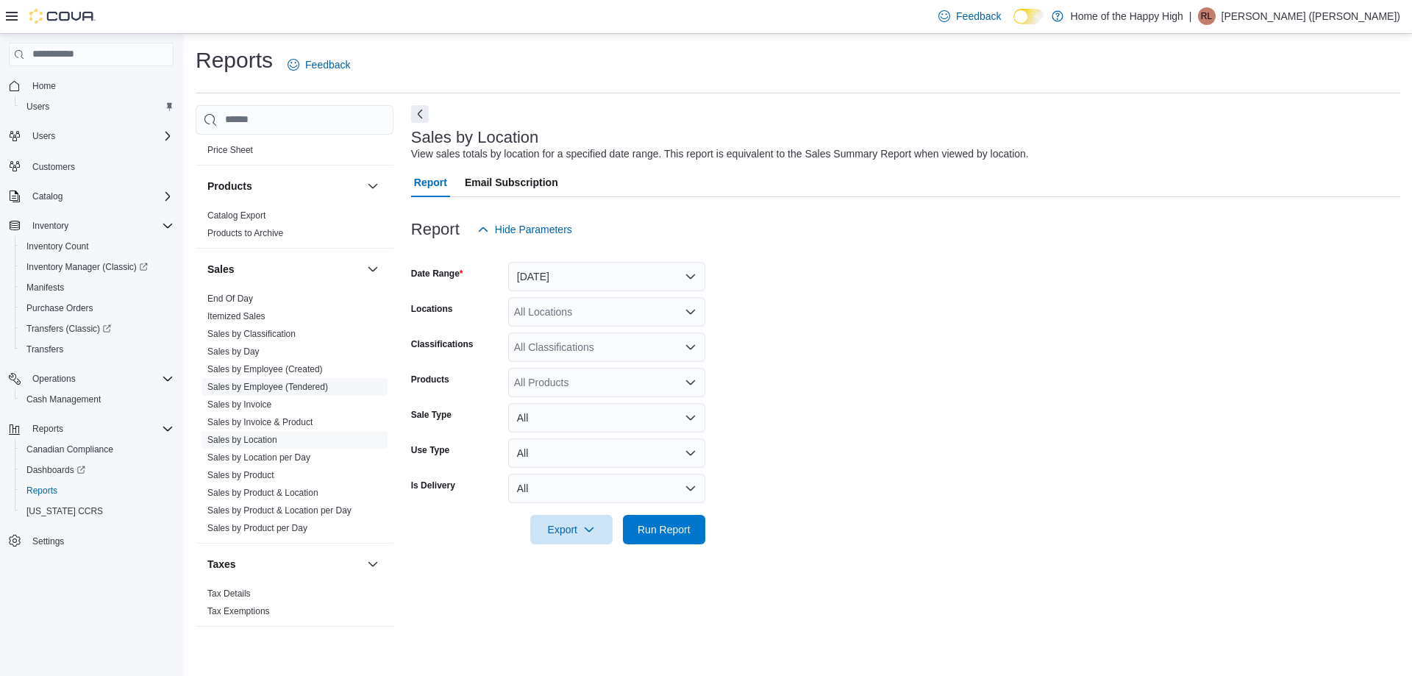 This screenshot has width=1412, height=676. What do you see at coordinates (433, 485) in the screenshot?
I see `label: Is Delivery` at bounding box center [433, 485].